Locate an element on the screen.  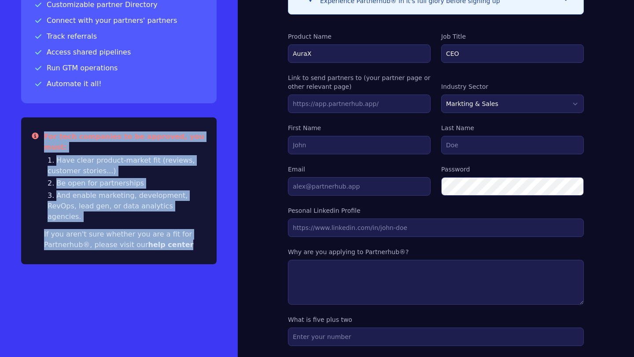
input: Enter your number is located at coordinates (436, 337).